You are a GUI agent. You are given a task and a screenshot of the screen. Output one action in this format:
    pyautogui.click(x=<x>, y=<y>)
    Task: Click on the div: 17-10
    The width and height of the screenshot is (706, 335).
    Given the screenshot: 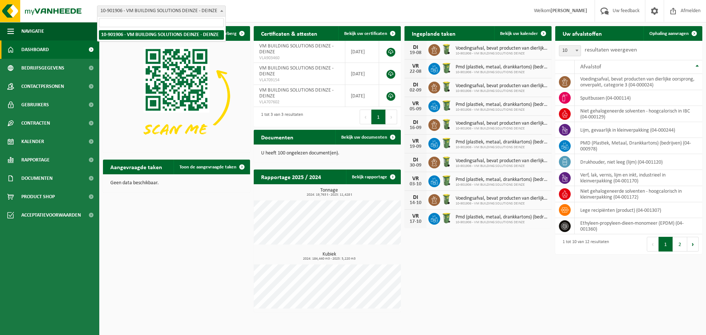 What is the action you would take?
    pyautogui.click(x=415, y=222)
    